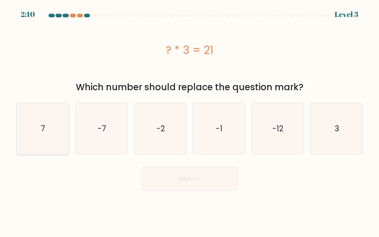 The width and height of the screenshot is (379, 237). I want to click on text: 3, so click(337, 128).